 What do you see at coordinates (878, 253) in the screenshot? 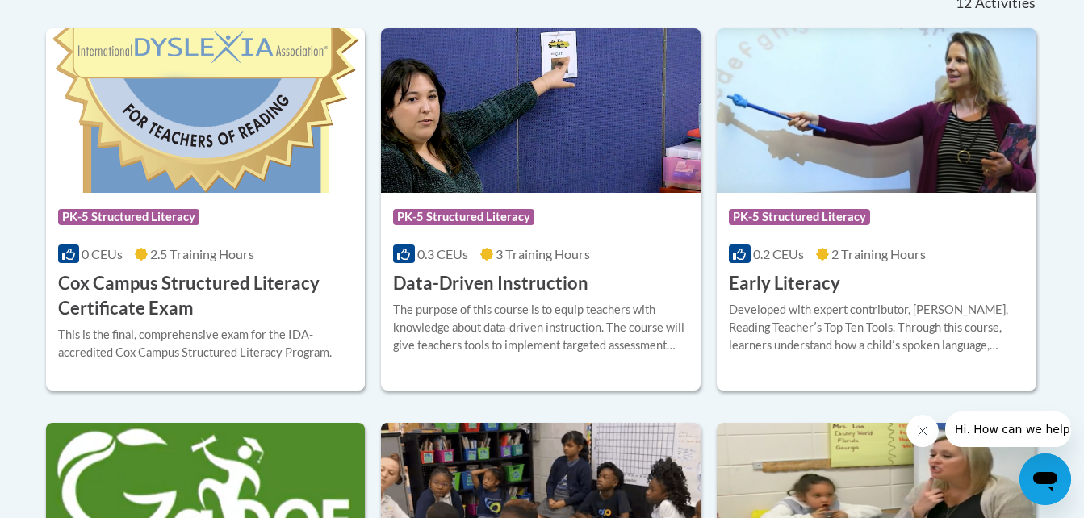
I see `span: 2 Training Hours` at bounding box center [878, 253].